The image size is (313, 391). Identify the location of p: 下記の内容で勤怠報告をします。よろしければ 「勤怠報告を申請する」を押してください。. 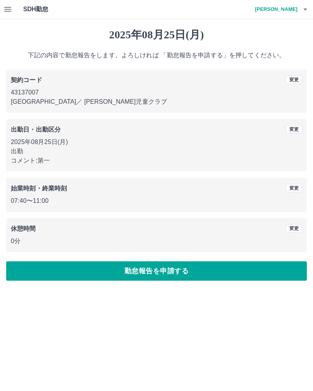
(157, 55).